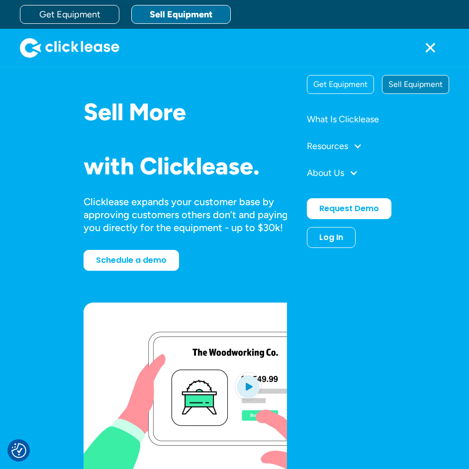  I want to click on a: Request Demo, so click(349, 209).